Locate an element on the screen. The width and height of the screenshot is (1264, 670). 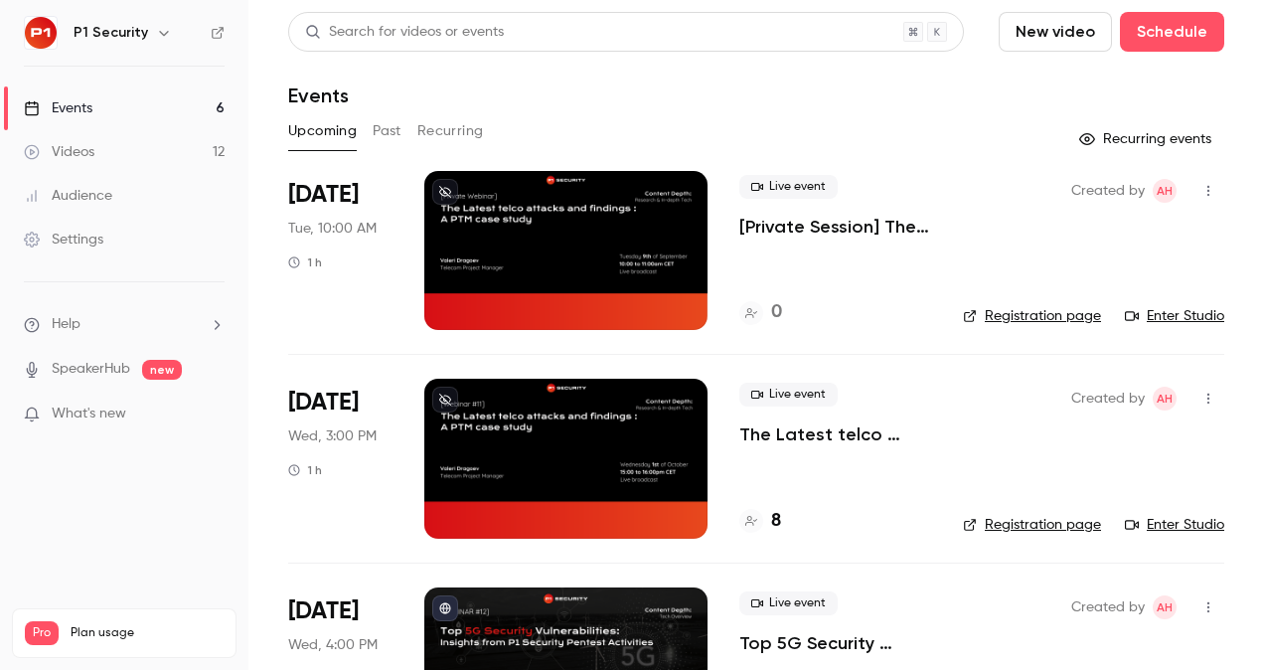
p: [Private Session] The Latest telco attacks and findings : A PTM case study is located at coordinates (835, 227).